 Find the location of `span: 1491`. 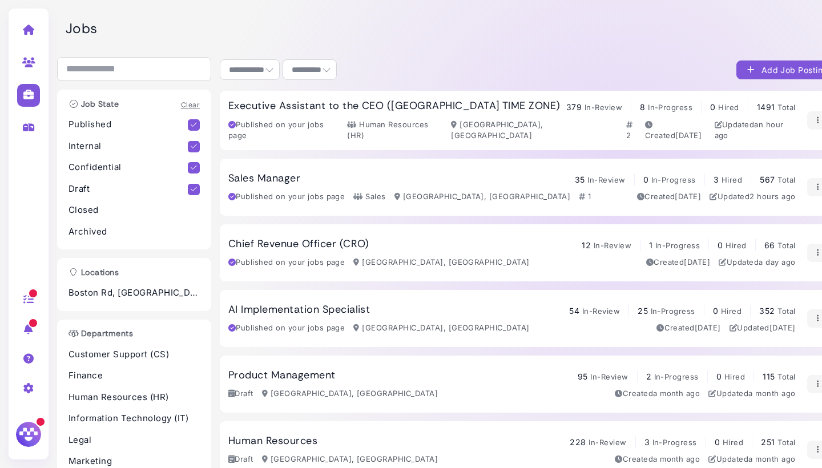

span: 1491 is located at coordinates (766, 107).